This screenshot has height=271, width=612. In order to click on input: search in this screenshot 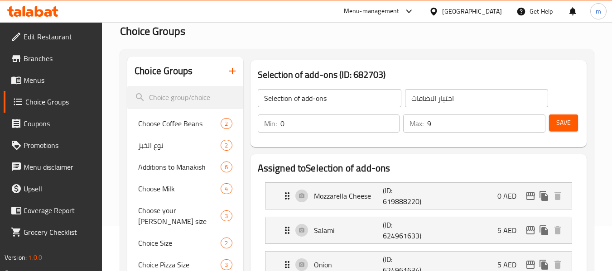, I will do `click(185, 97)`.